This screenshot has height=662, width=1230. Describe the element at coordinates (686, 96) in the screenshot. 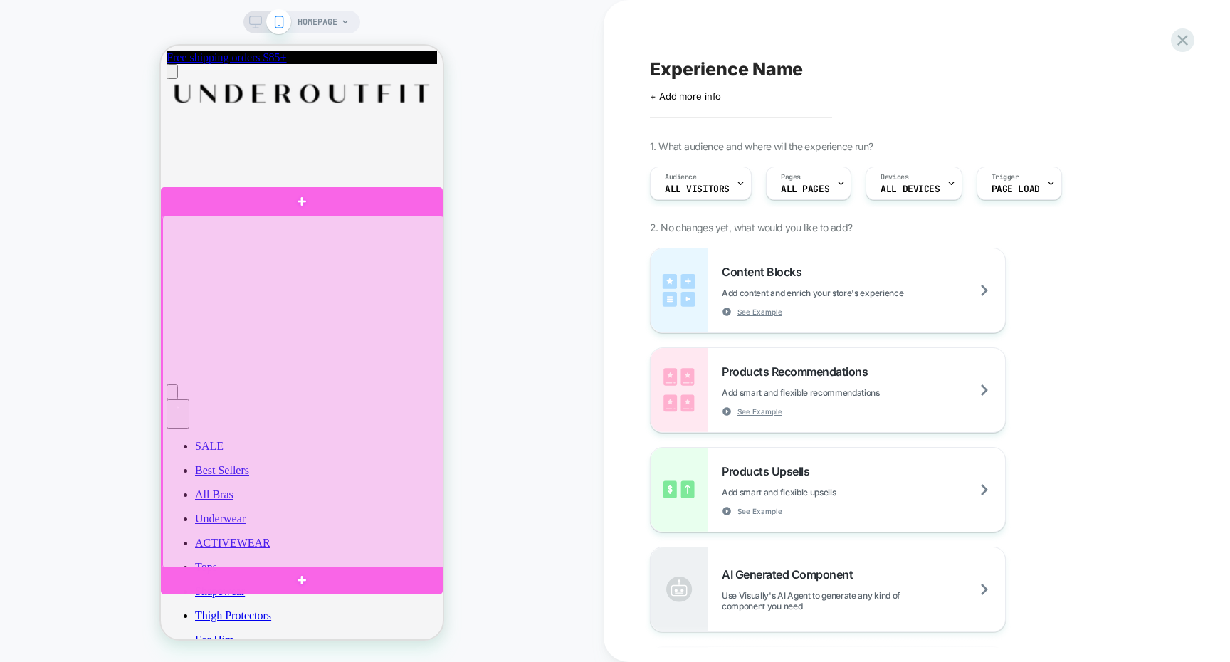

I see `span: + Add more info` at that location.